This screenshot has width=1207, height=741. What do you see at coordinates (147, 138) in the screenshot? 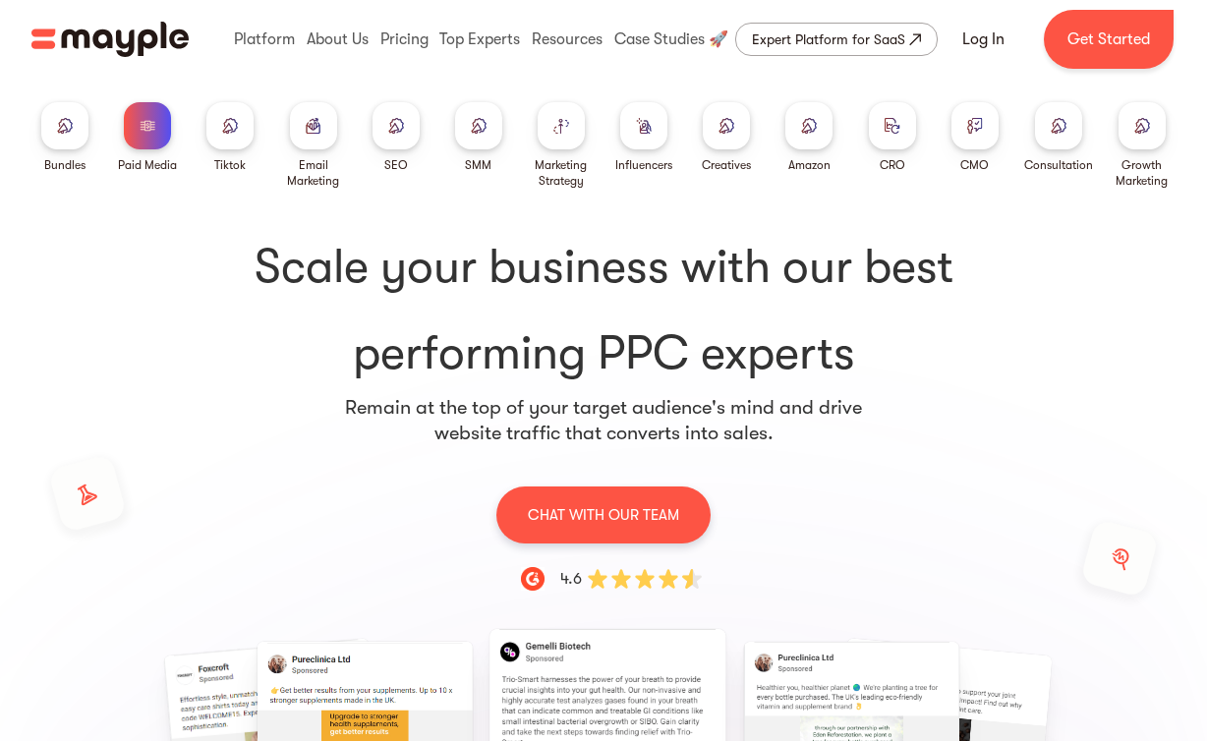
I see `a: Paid Media` at bounding box center [147, 138].